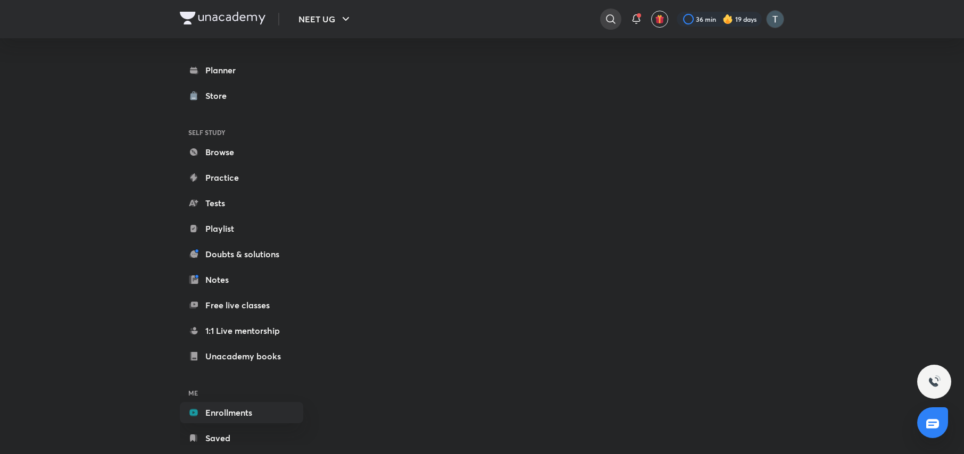  Describe the element at coordinates (241, 438) in the screenshot. I see `a: Saved` at that location.